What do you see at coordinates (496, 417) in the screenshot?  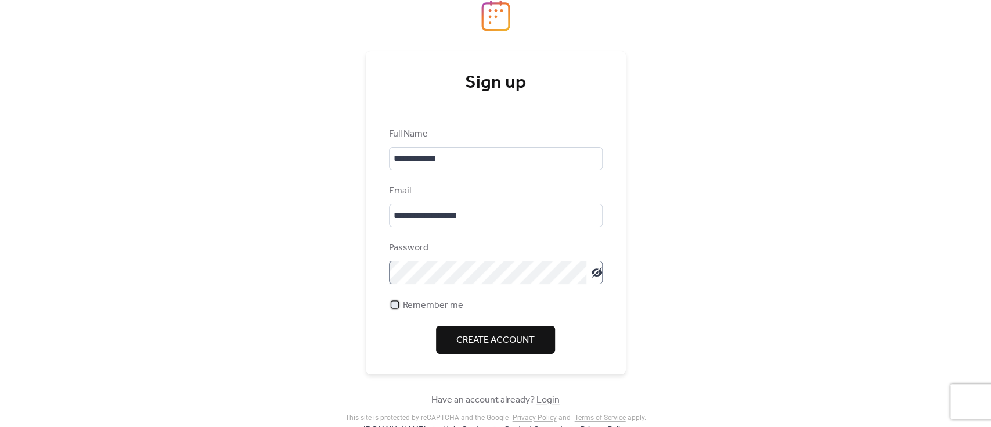 I see `div: This site is protected by reCAPTCHA and the Google and apply .` at bounding box center [496, 417].